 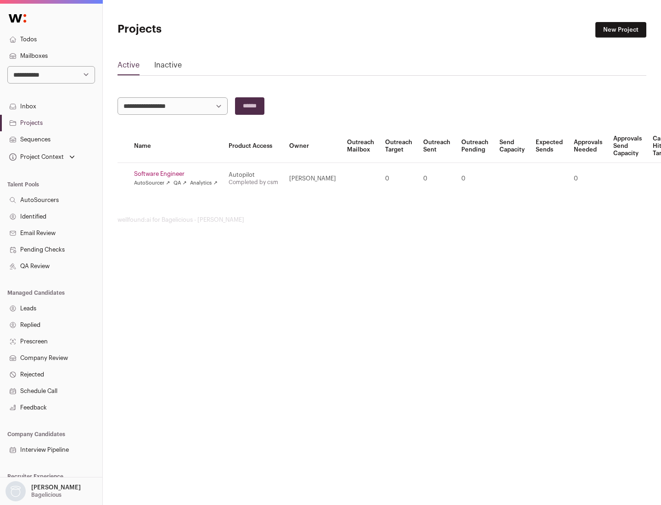 What do you see at coordinates (203, 183) in the screenshot?
I see `a: Analytics ↗` at bounding box center [203, 183].